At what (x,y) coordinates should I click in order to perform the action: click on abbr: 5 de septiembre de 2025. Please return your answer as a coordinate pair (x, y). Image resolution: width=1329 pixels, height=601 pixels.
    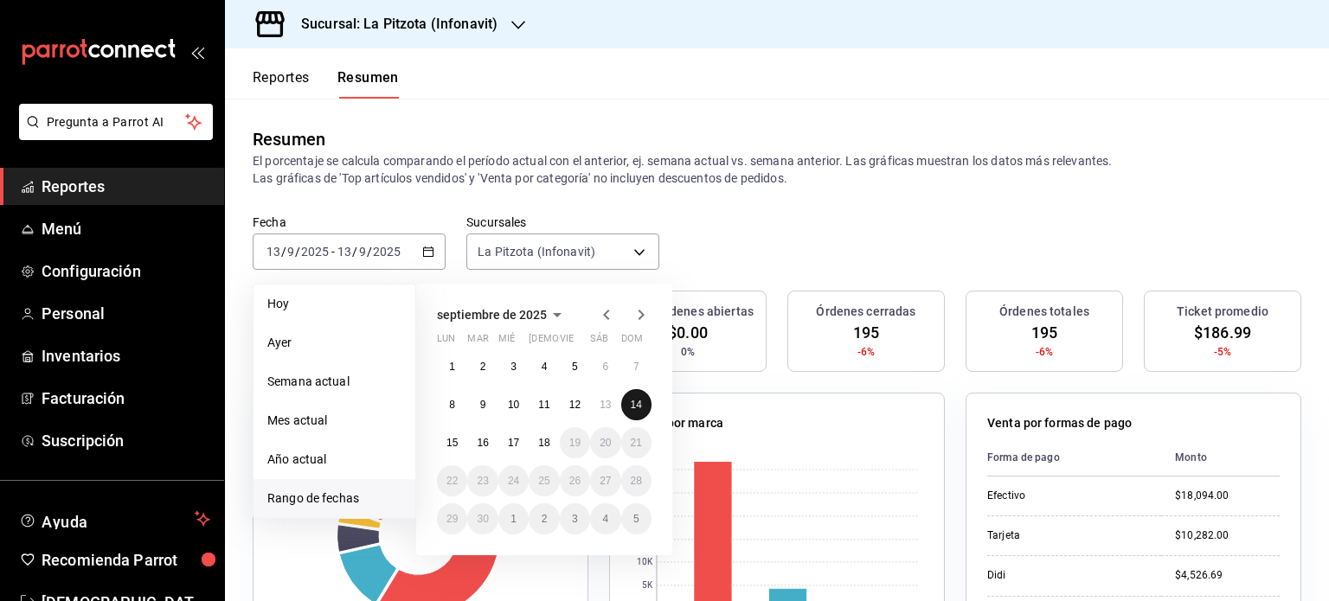
    Looking at the image, I should click on (575, 367).